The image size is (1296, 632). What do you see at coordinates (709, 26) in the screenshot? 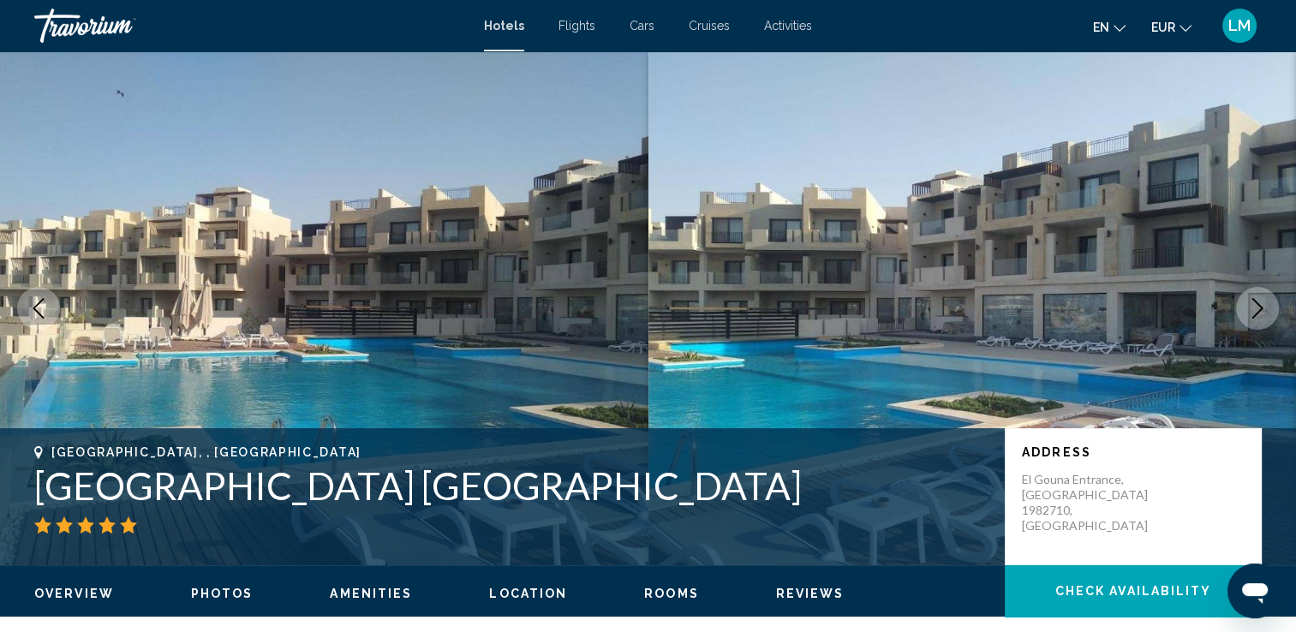
I see `a: Cruises` at bounding box center [709, 26].